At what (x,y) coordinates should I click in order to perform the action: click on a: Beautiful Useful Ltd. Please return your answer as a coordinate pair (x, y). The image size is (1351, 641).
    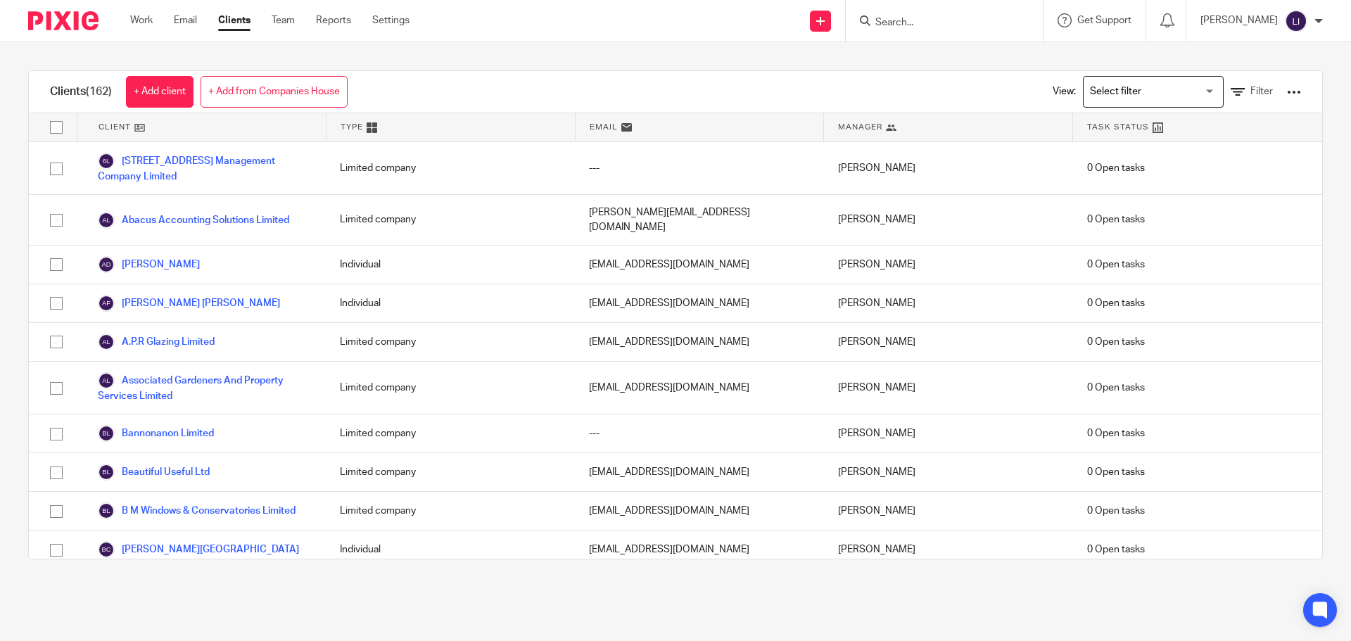
    Looking at the image, I should click on (153, 472).